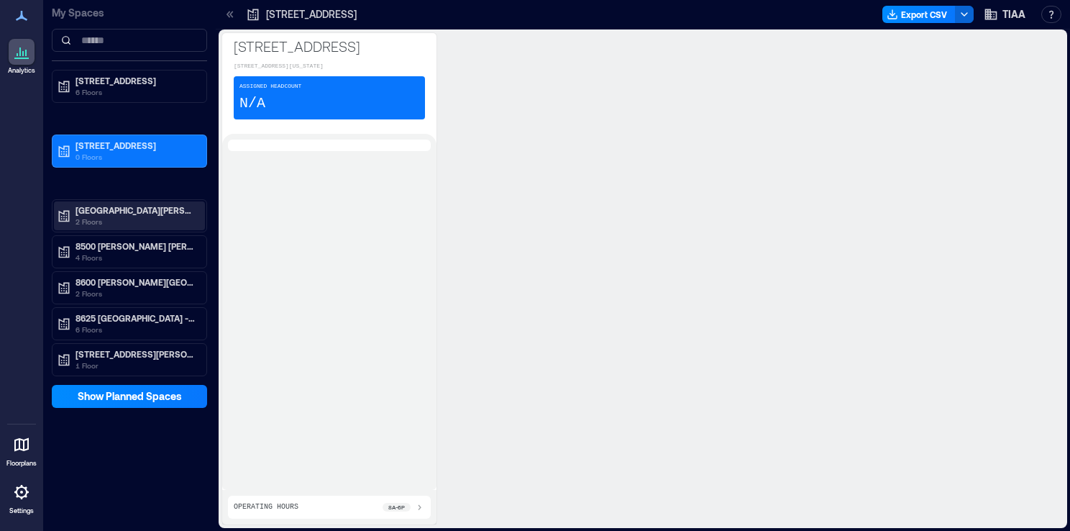 This screenshot has width=1070, height=531. What do you see at coordinates (136, 365) in the screenshot?
I see `p: 1 Floor` at bounding box center [136, 365].